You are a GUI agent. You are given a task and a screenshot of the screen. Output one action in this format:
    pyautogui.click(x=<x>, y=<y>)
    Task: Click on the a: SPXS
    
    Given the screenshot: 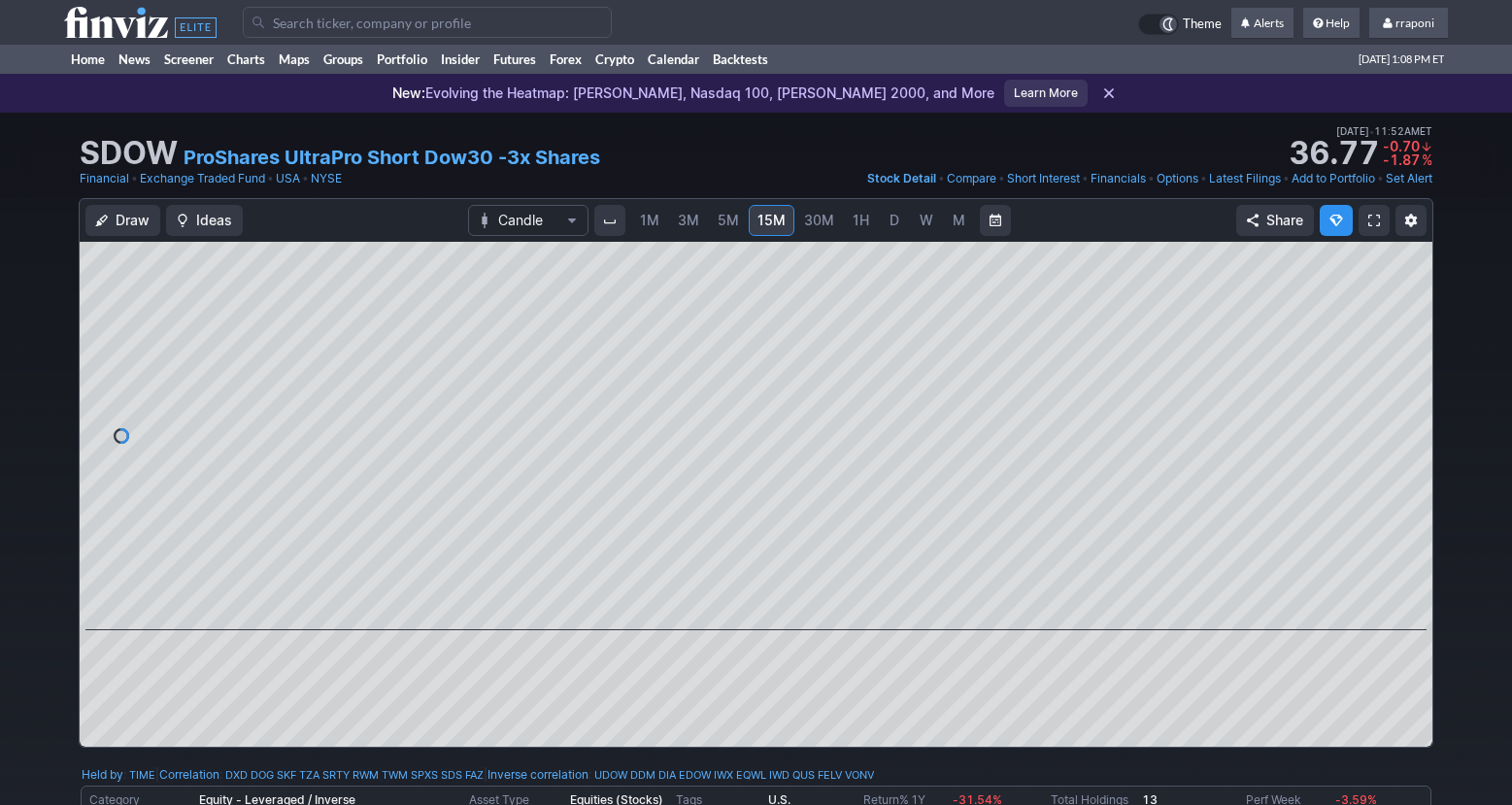 What is the action you would take?
    pyautogui.click(x=424, y=776)
    